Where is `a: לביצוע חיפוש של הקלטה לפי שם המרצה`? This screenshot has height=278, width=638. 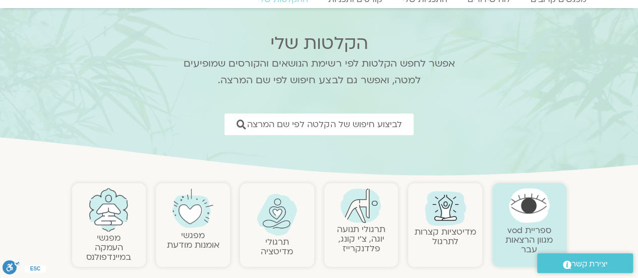
a: לביצוע חיפוש של הקלטה לפי שם המרצה is located at coordinates (319, 124).